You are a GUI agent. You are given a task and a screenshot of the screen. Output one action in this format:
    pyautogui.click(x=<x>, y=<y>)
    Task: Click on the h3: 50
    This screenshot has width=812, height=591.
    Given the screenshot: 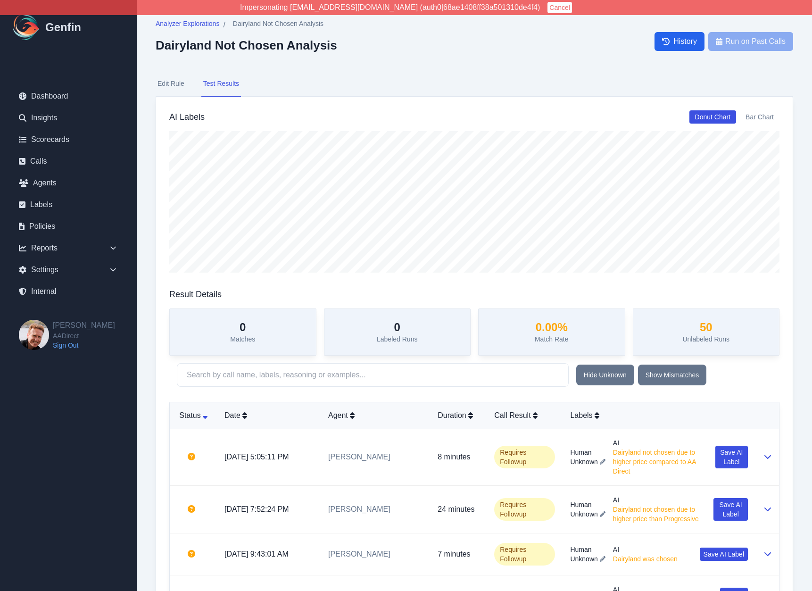 What is the action you would take?
    pyautogui.click(x=706, y=327)
    